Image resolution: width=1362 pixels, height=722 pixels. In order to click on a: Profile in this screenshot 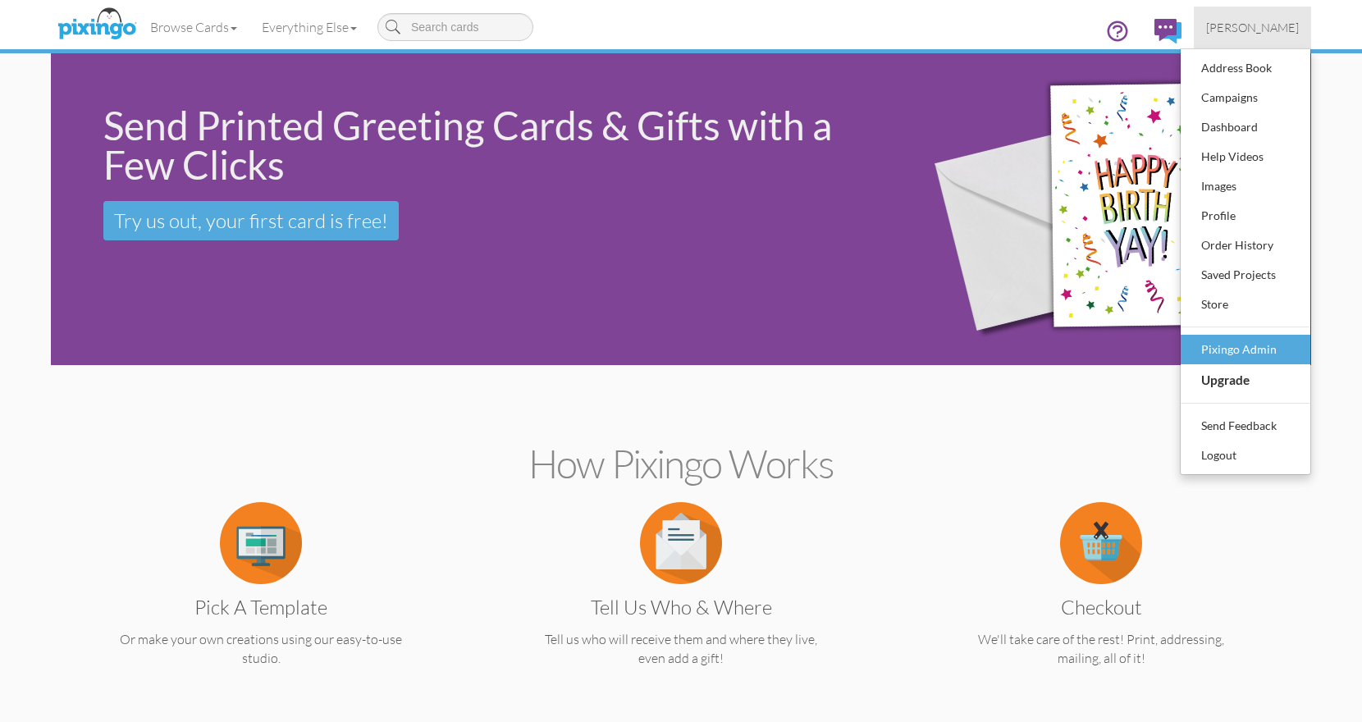, I will do `click(1245, 216)`.